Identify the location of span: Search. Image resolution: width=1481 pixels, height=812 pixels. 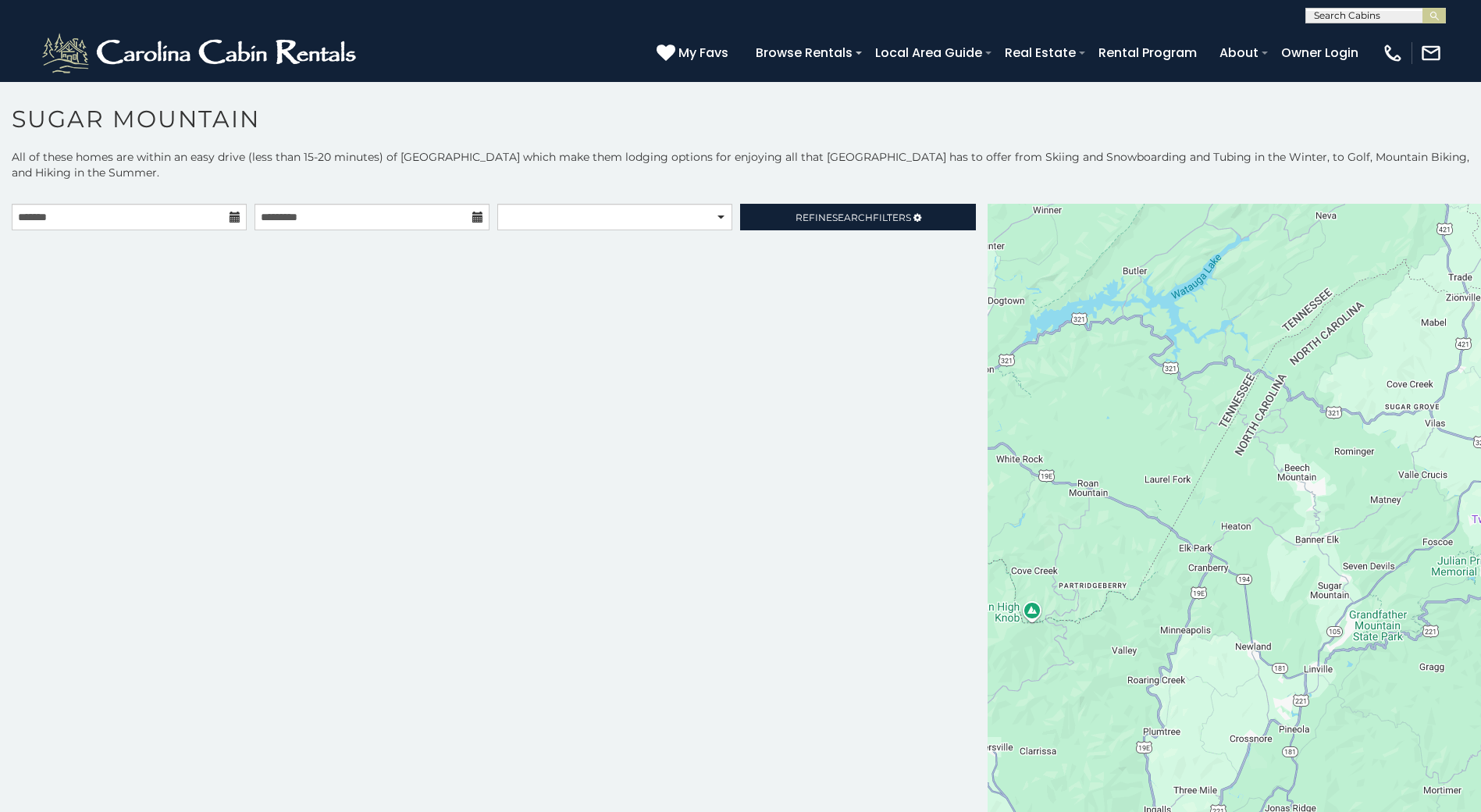
(852, 217).